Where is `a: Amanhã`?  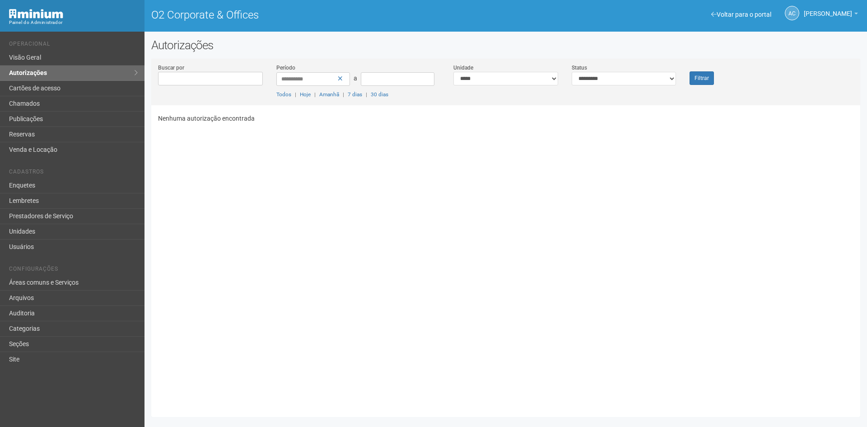 a: Amanhã is located at coordinates (329, 94).